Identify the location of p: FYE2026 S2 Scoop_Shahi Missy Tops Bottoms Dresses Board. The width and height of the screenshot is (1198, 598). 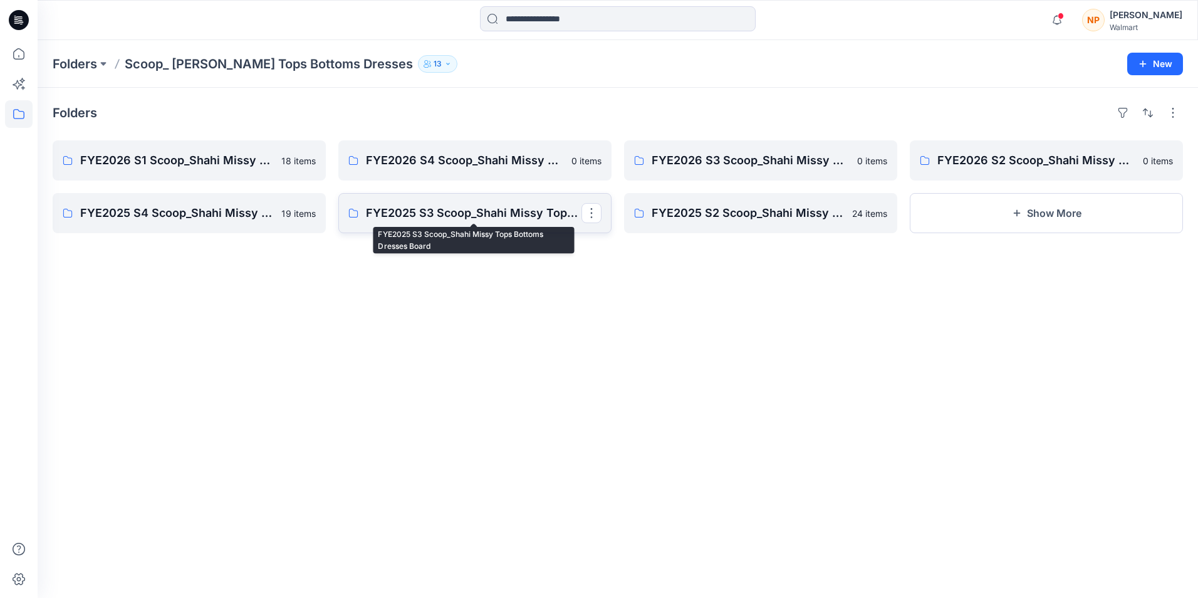
(1036, 160).